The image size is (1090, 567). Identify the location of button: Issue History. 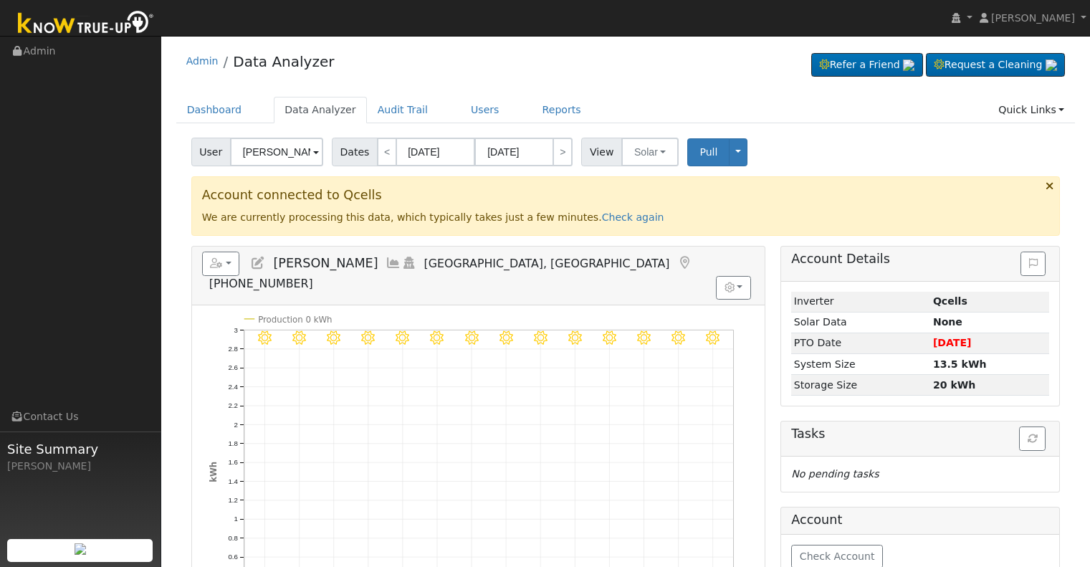
(1032, 264).